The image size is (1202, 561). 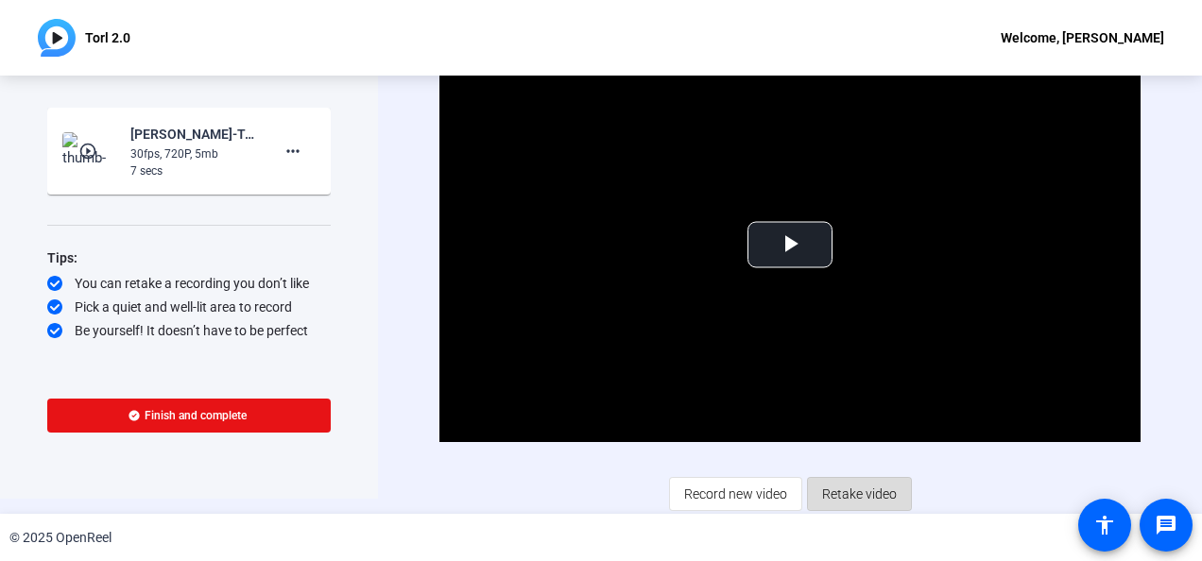 What do you see at coordinates (293, 151) in the screenshot?
I see `mat-icon: more_horiz` at bounding box center [293, 151].